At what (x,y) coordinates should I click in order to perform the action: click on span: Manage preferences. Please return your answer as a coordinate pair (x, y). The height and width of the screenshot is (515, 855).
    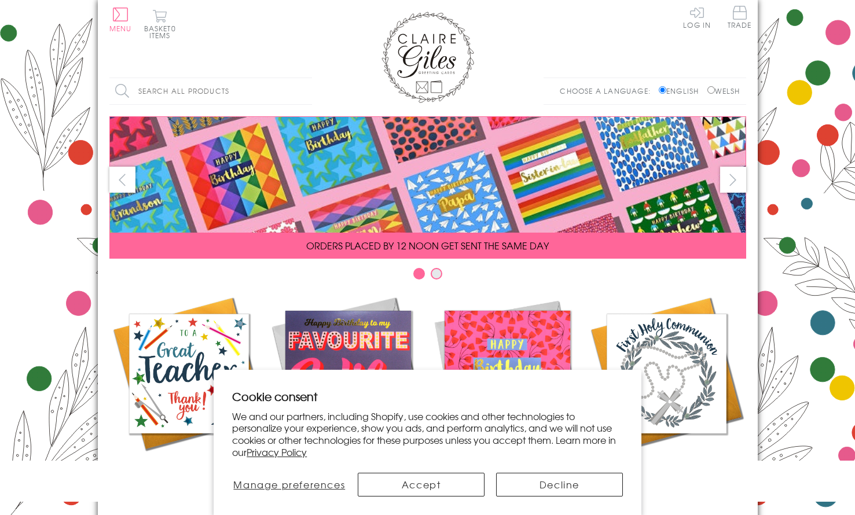
    Looking at the image, I should click on (289, 485).